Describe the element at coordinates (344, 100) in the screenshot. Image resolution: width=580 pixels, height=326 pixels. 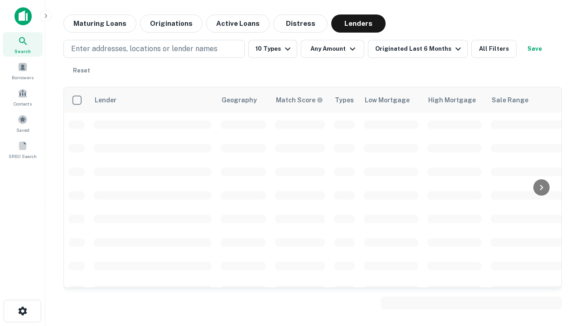
I see `div: Types` at that location.